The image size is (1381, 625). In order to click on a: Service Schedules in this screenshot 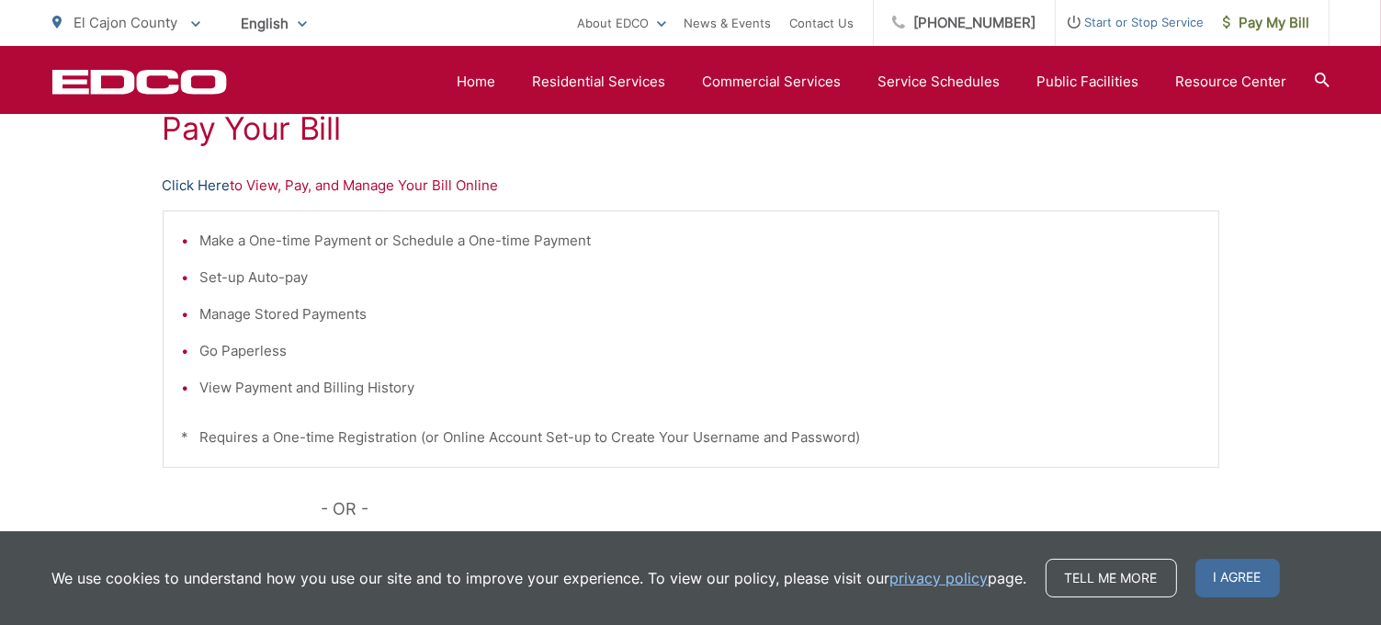, I will do `click(939, 82)`.